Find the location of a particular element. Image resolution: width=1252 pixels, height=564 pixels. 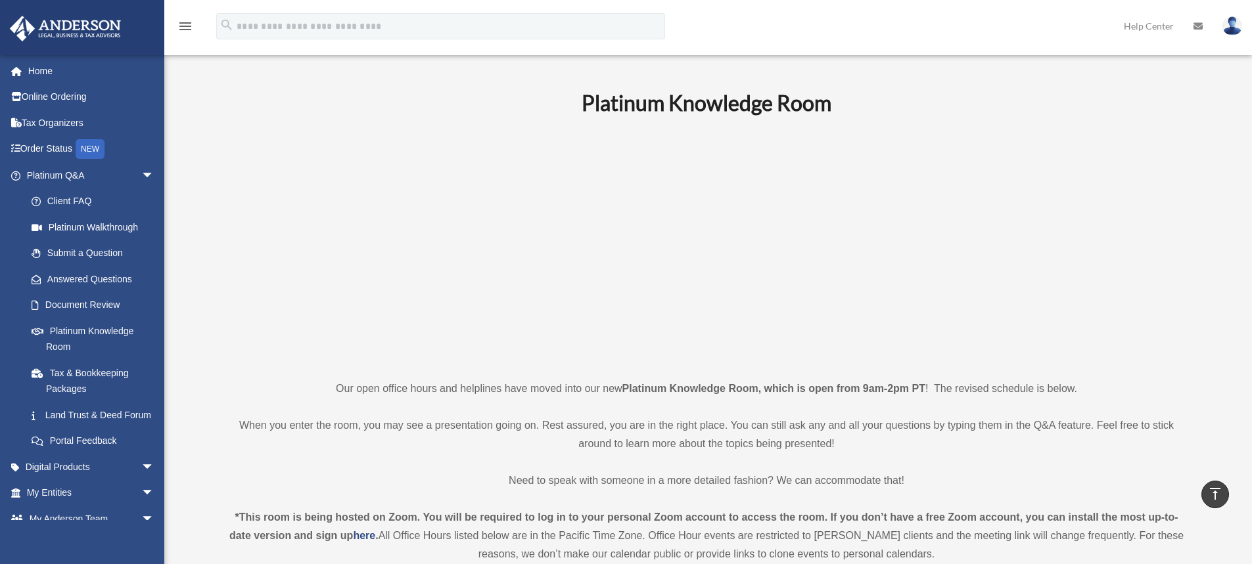

a: Portal Feedback is located at coordinates (96, 442).